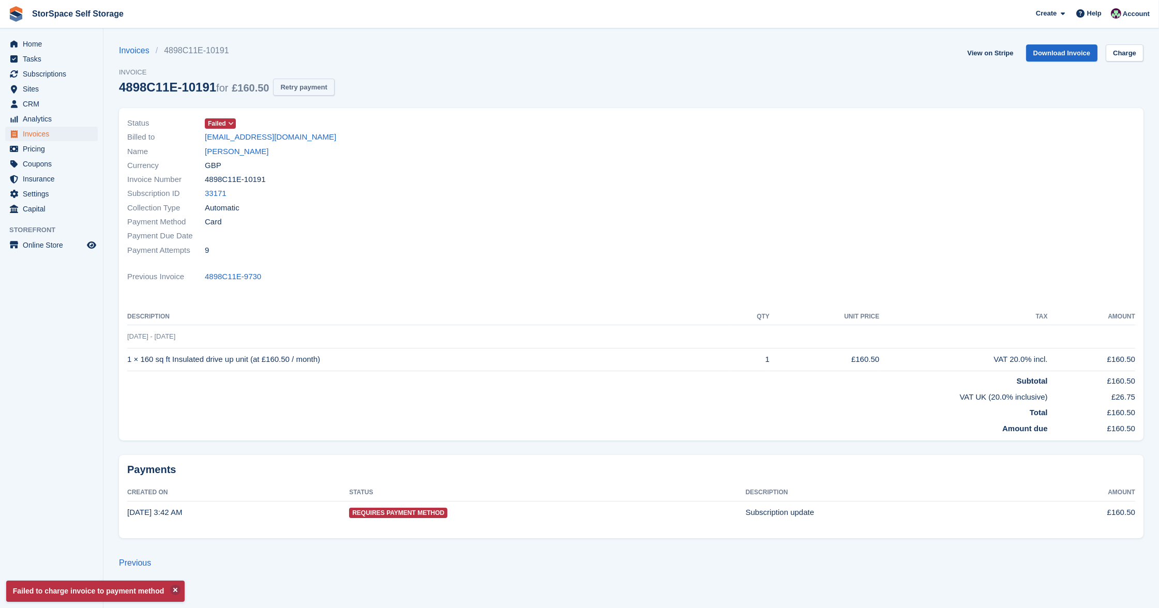 This screenshot has width=1159, height=608. What do you see at coordinates (631, 469) in the screenshot?
I see `h2: Payments` at bounding box center [631, 469].